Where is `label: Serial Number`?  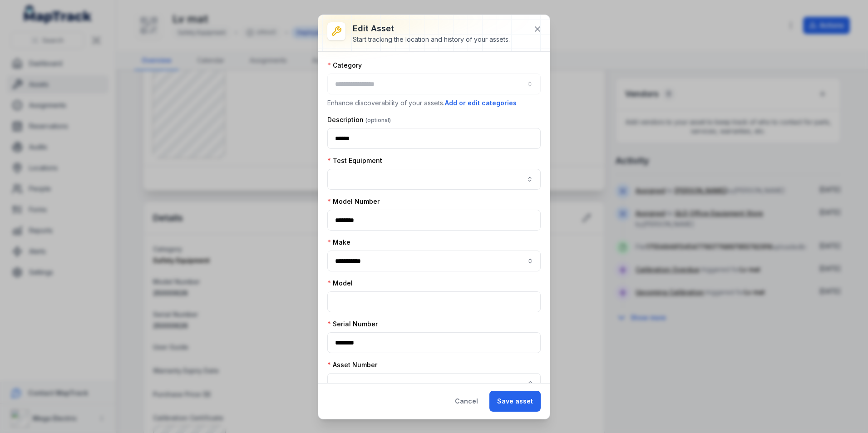 label: Serial Number is located at coordinates (352, 324).